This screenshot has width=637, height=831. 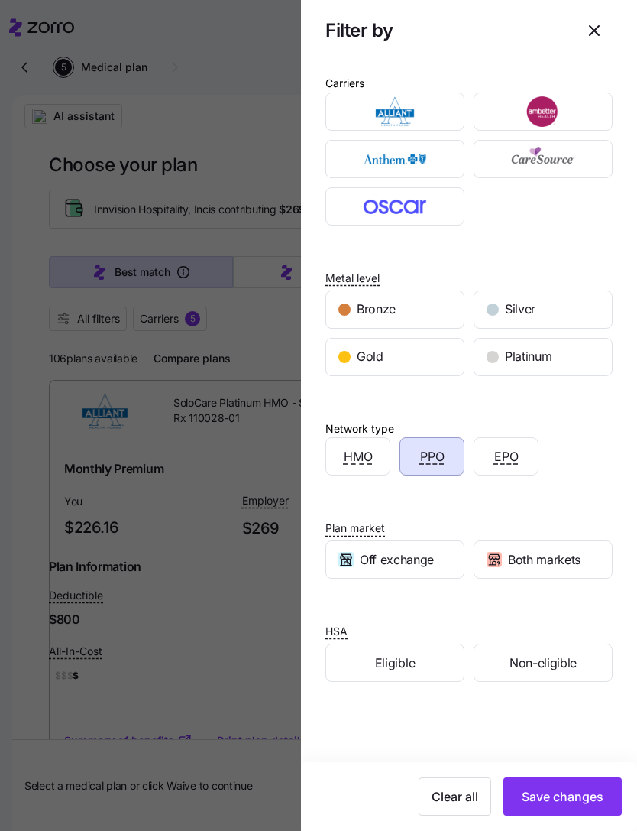 I want to click on span: Off exchange, so click(x=397, y=560).